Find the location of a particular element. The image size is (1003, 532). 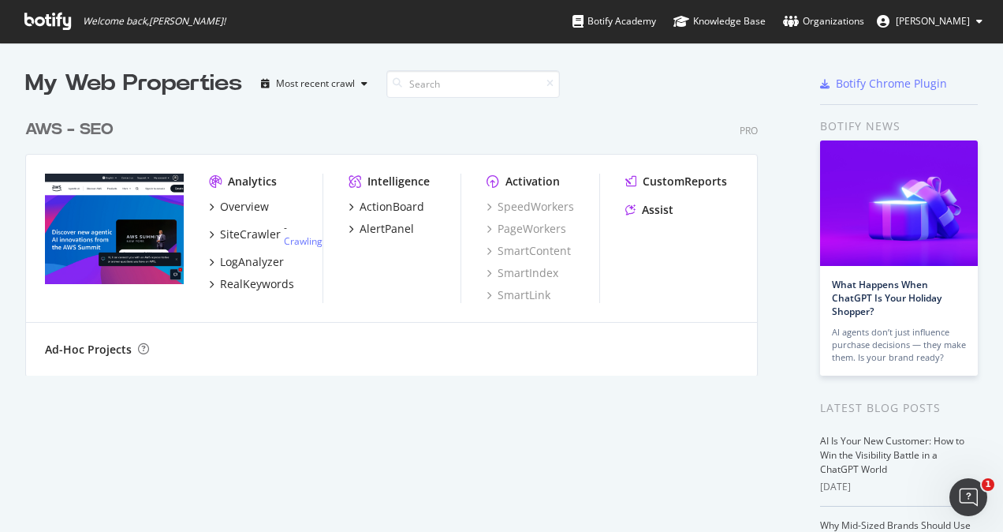

a: Assist is located at coordinates (649, 210).